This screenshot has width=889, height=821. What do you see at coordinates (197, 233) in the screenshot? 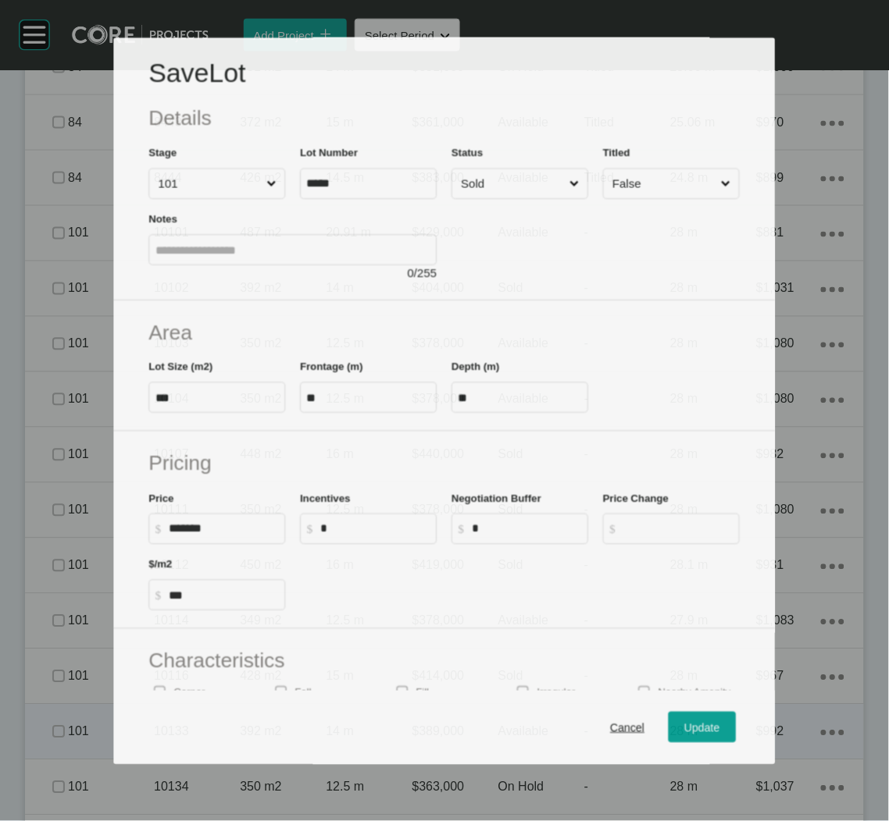
I see `p: 10101` at bounding box center [197, 233].